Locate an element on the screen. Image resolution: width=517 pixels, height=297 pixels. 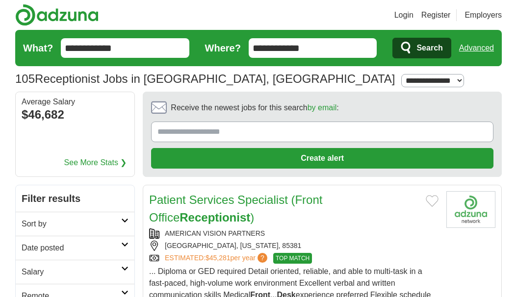
h2: Filter results is located at coordinates (75, 199).